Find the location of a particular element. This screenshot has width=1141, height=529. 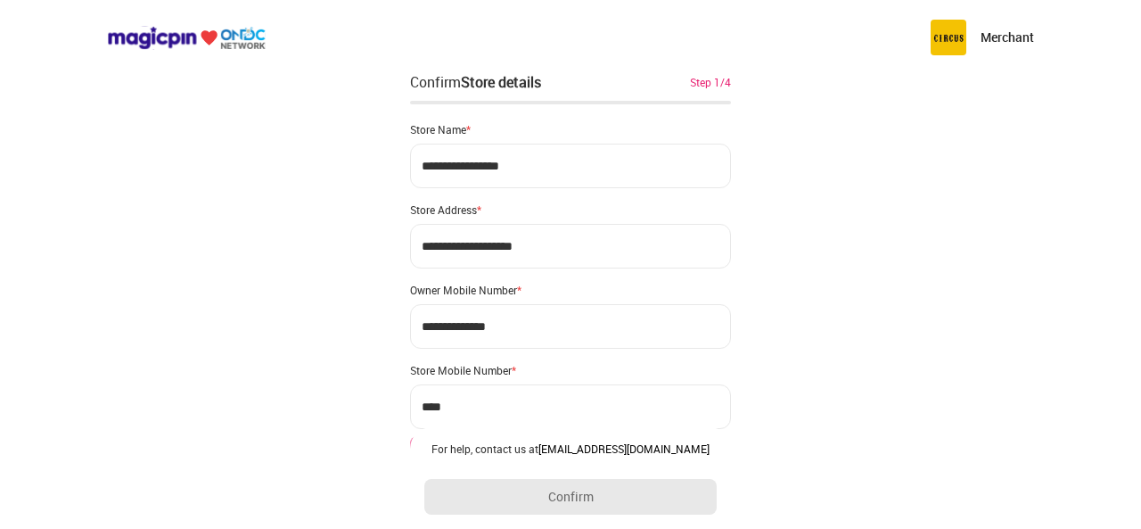

div: Store Mobile Number is located at coordinates (570, 370).